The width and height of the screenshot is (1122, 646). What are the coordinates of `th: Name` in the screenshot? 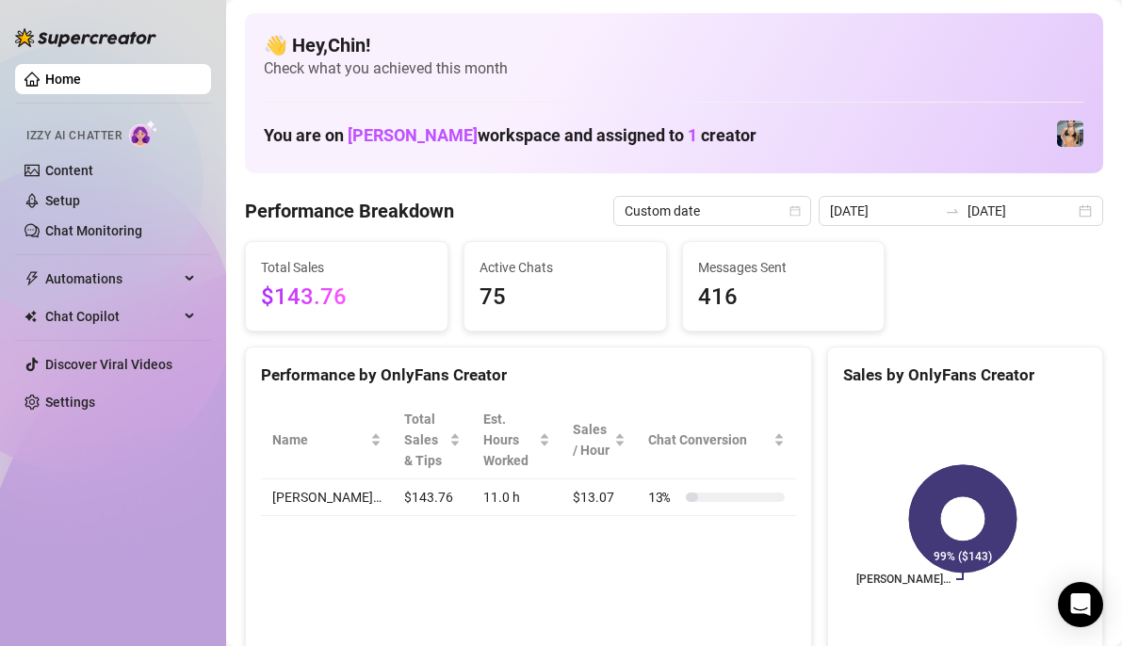 It's located at (327, 440).